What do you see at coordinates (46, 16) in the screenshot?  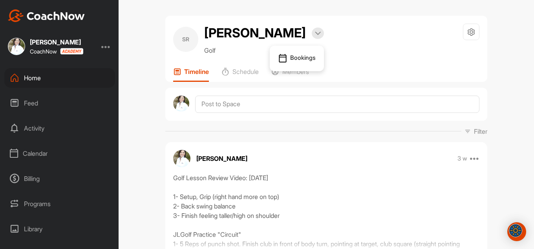 I see `img: CoachNow` at bounding box center [46, 16].